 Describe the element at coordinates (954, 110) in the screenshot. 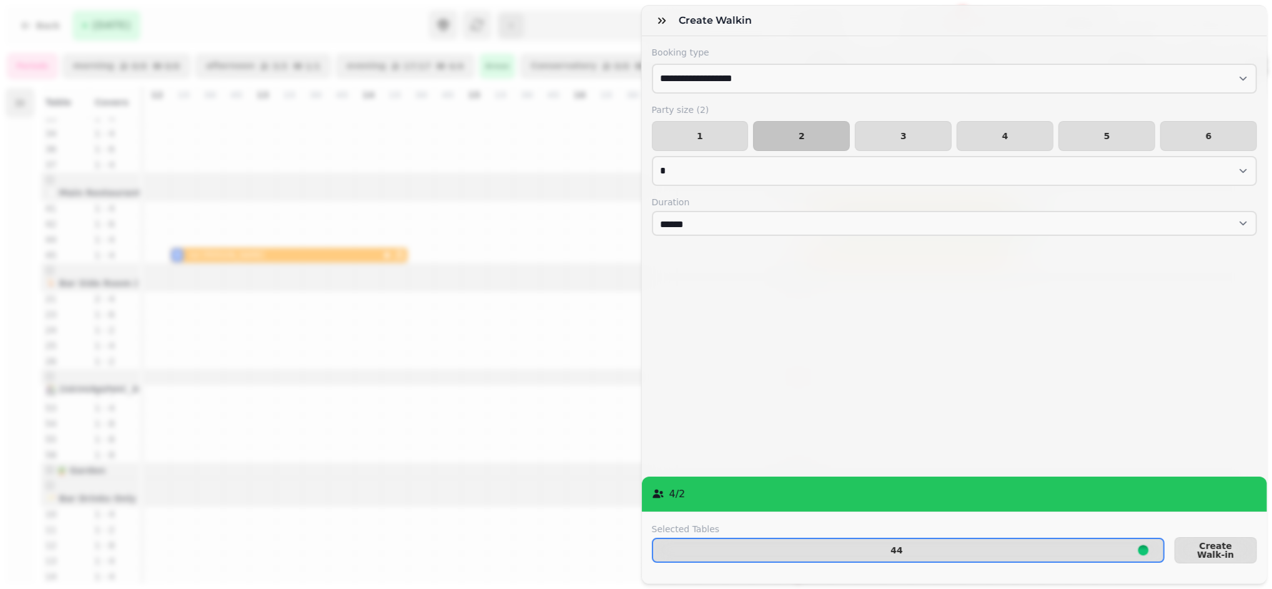

I see `label: Party size ( 2 )` at that location.